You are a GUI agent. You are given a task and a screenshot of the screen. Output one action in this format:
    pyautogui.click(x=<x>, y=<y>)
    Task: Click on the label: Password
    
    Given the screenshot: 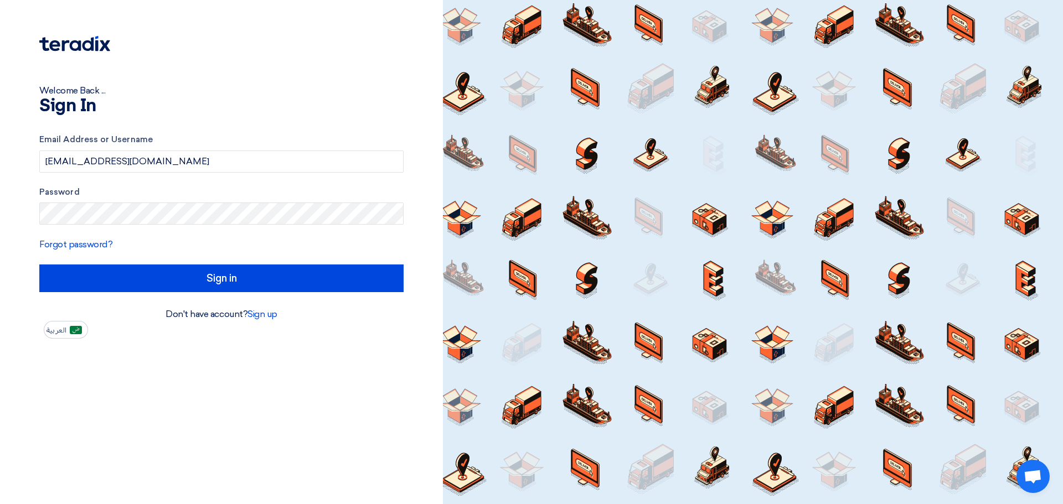 What is the action you would take?
    pyautogui.click(x=221, y=192)
    